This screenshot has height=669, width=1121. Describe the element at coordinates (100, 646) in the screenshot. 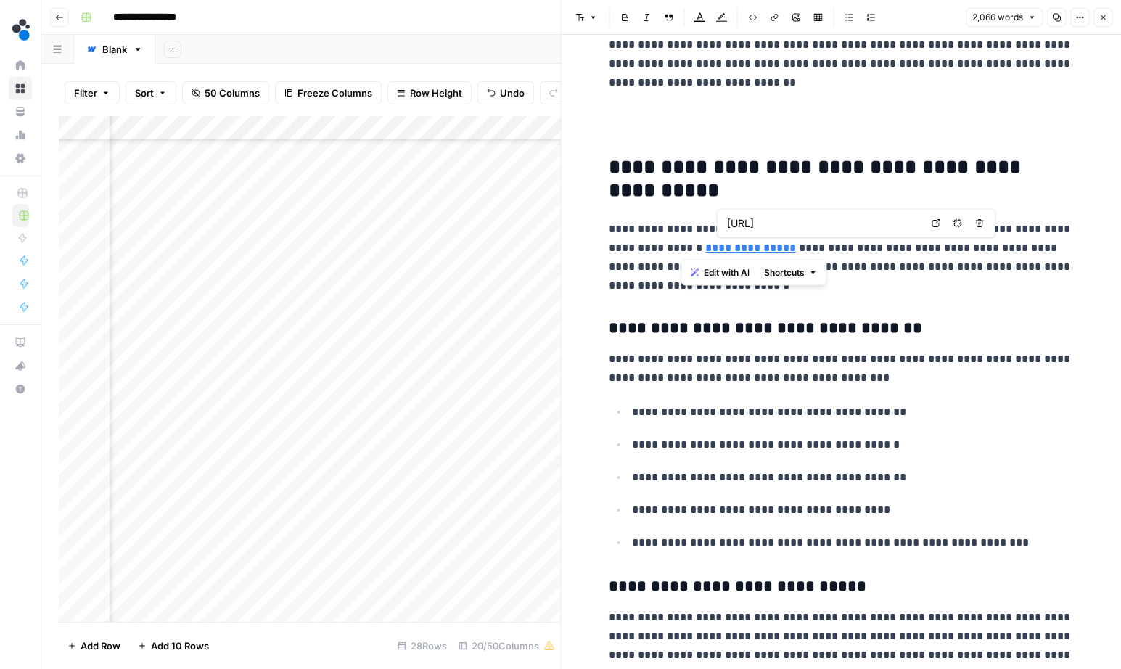

I see `span: Add Row` at that location.